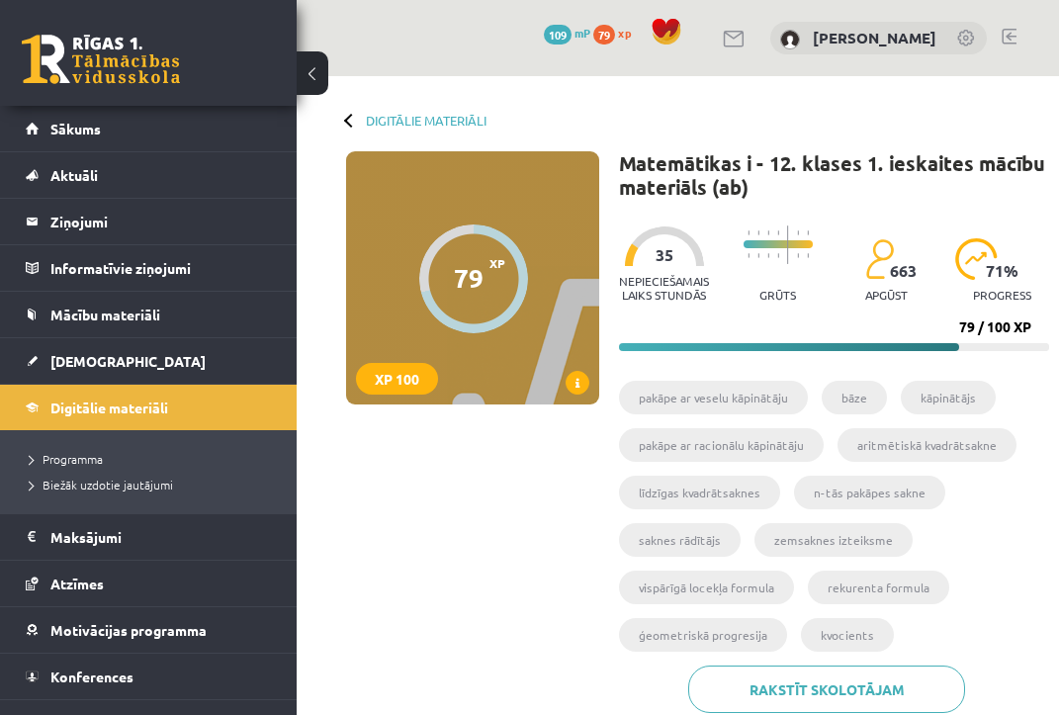 The width and height of the screenshot is (1059, 715). Describe the element at coordinates (617, 33) in the screenshot. I see `a: 79 xp` at that location.